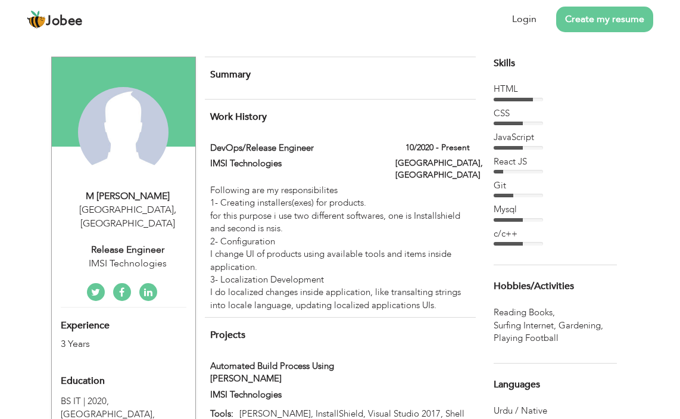 The width and height of the screenshot is (680, 419). Describe the element at coordinates (556, 161) in the screenshot. I see `div: React JS` at that location.